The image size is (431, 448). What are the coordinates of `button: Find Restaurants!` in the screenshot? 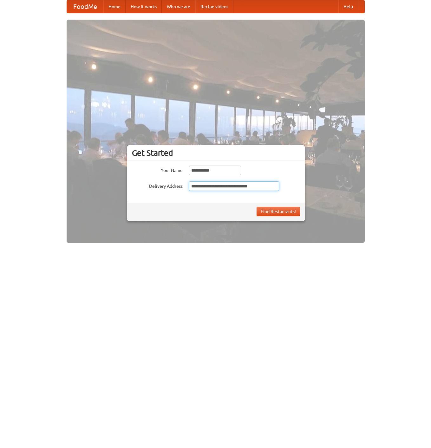 It's located at (278, 212).